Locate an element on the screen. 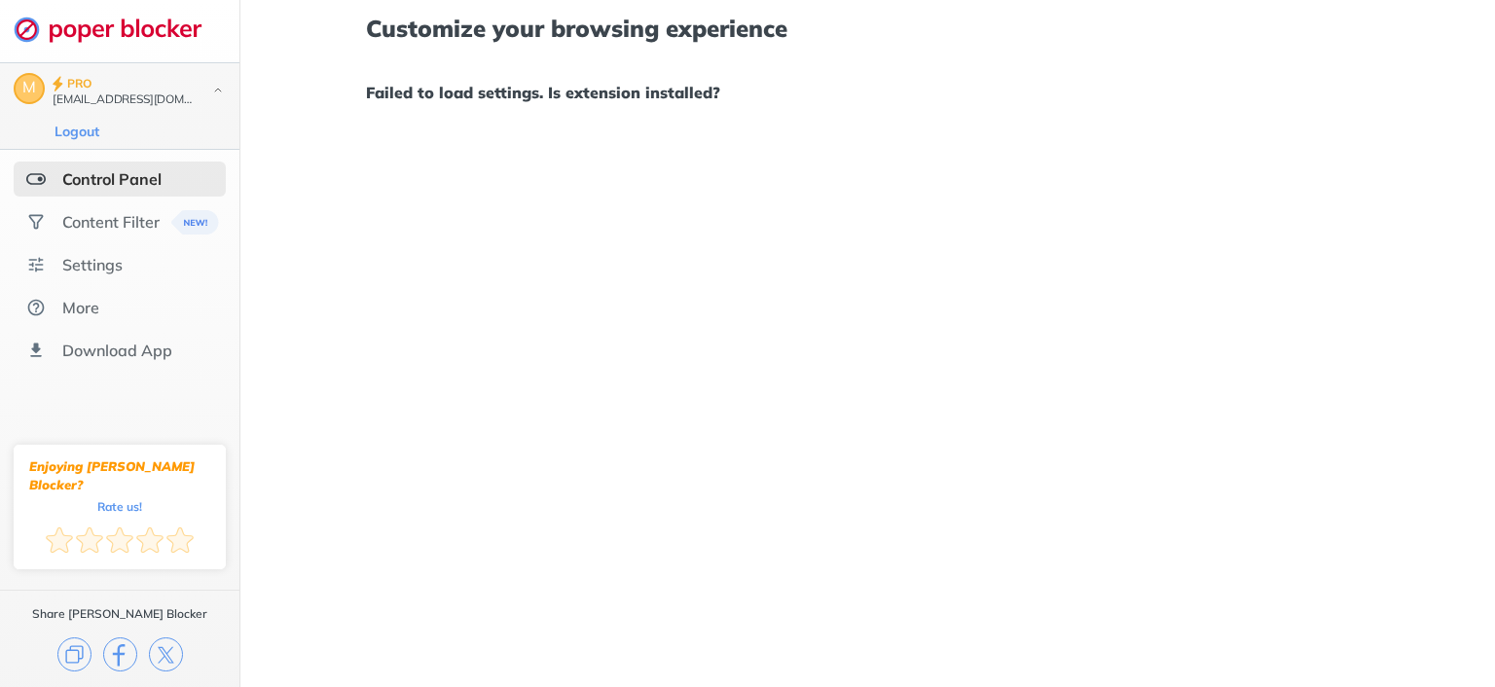 The height and width of the screenshot is (687, 1495). div: PRO is located at coordinates (79, 84).